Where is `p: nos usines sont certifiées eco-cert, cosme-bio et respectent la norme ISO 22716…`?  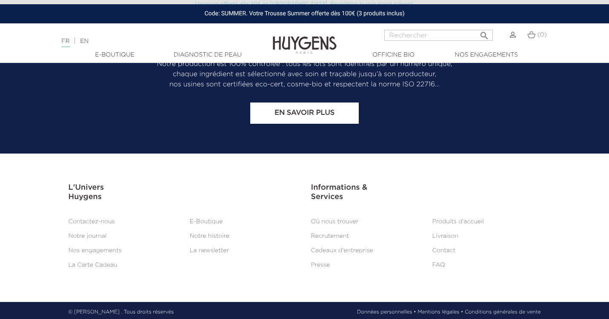
p: nos usines sont certifiées eco-cert, cosme-bio et respectent la norme ISO 22716… is located at coordinates (304, 85).